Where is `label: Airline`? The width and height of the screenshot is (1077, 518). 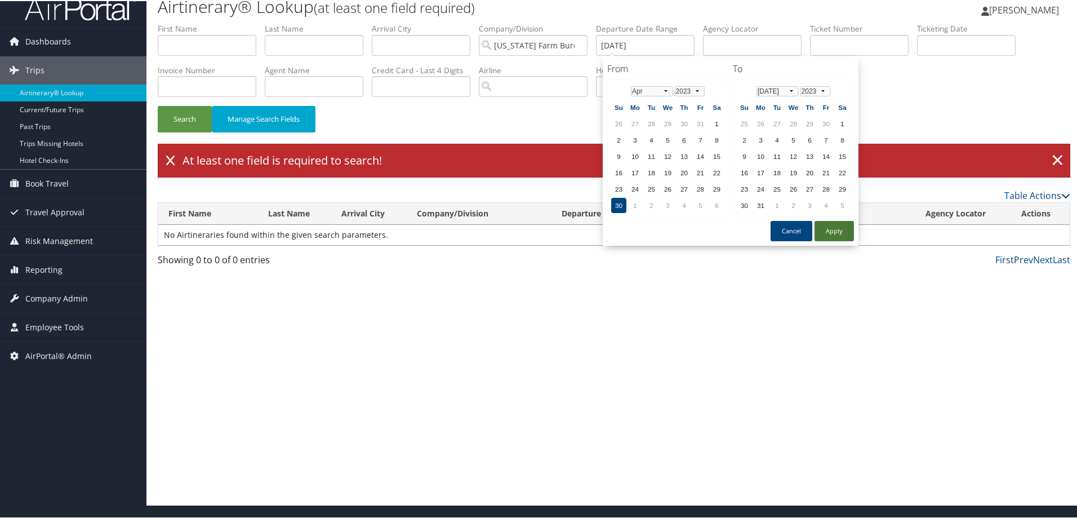 label: Airline is located at coordinates (537, 69).